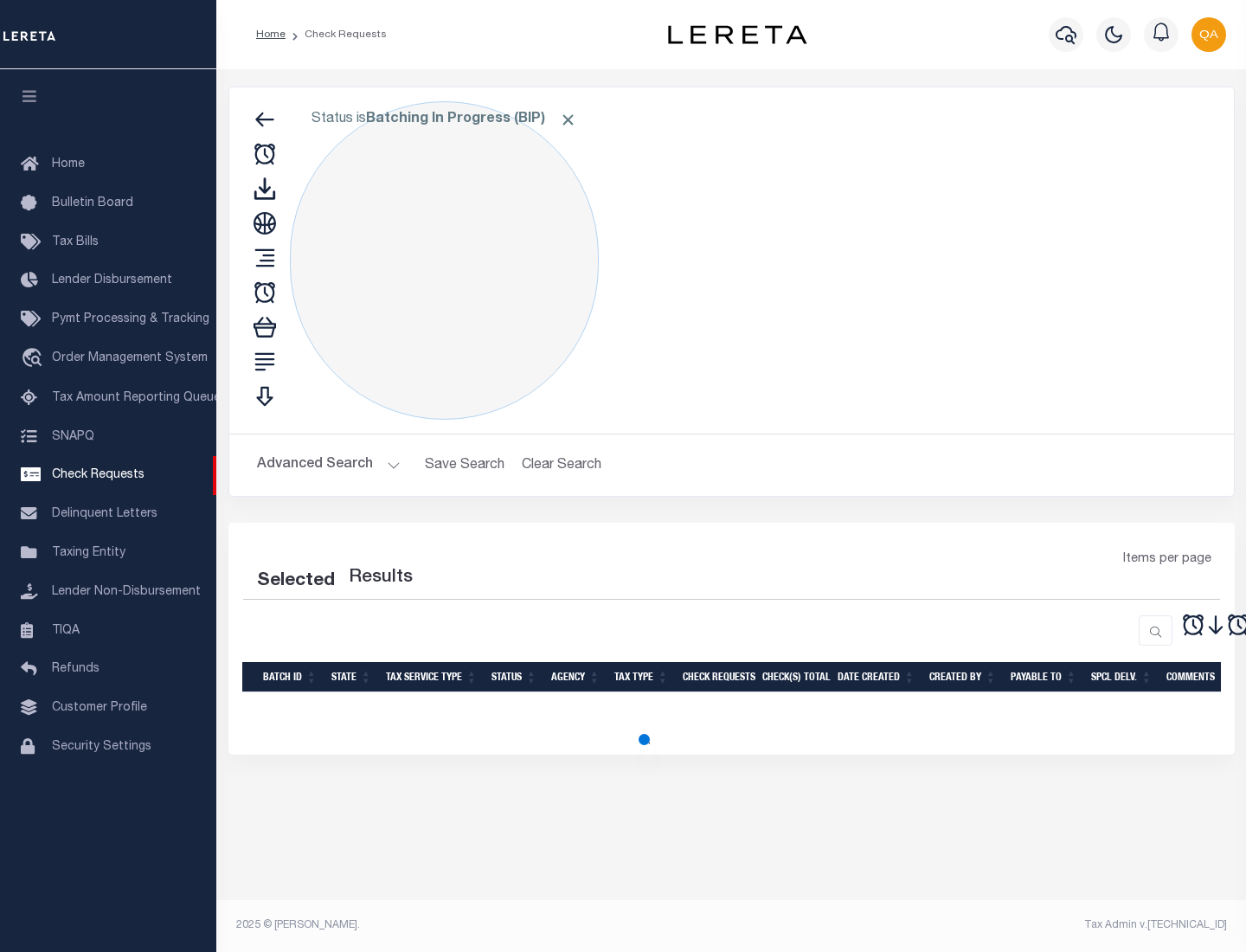 Image resolution: width=1246 pixels, height=952 pixels. What do you see at coordinates (1122, 676) in the screenshot?
I see `th: Spcl Delv.` at bounding box center [1122, 676].